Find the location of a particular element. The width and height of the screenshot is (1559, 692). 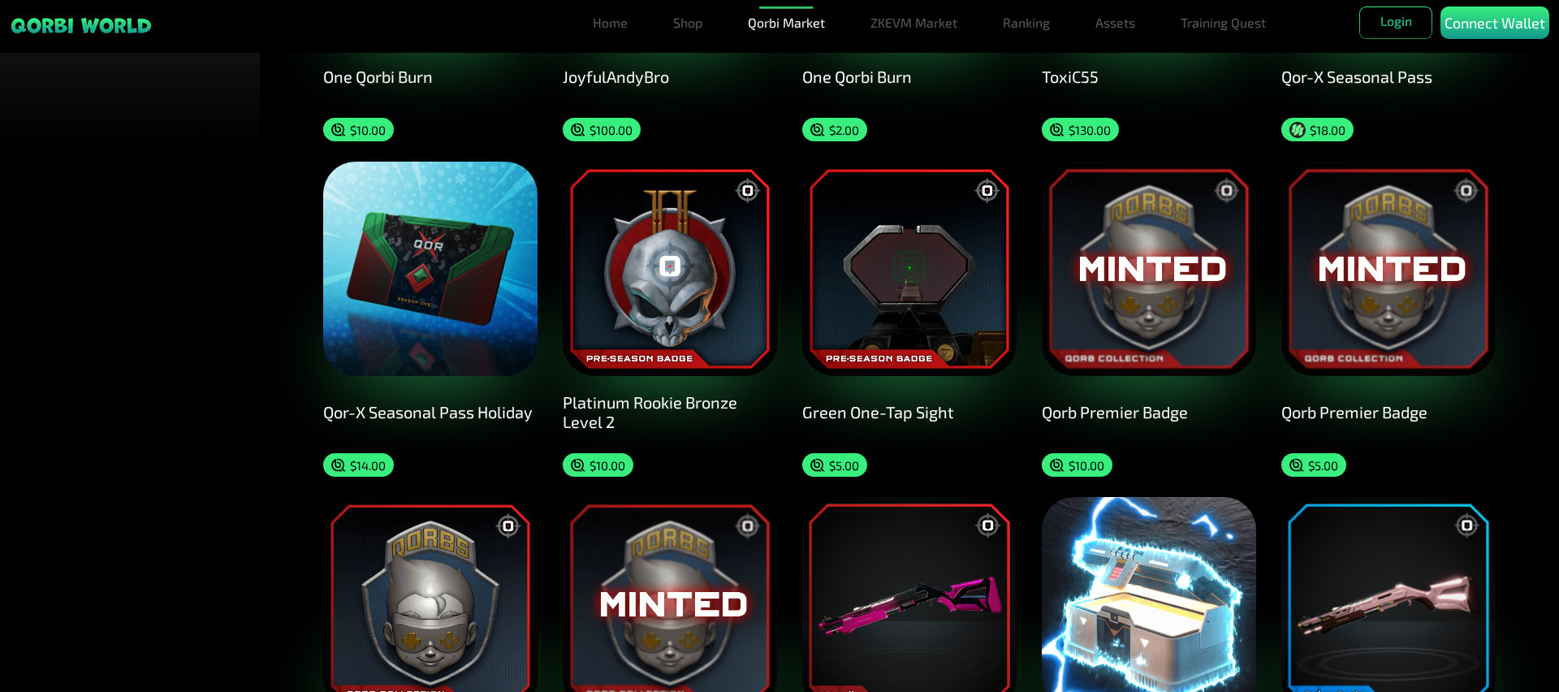

a: ZKEVM Market is located at coordinates (913, 23).